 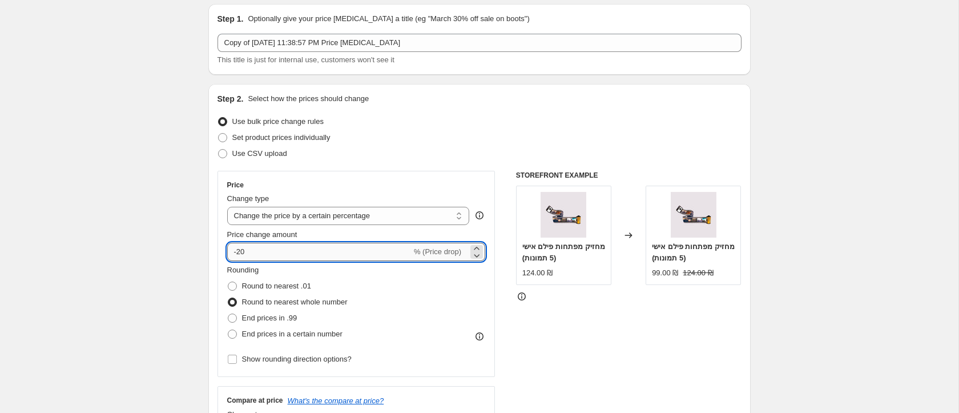 I want to click on div: 124.00 ₪, so click(x=537, y=273).